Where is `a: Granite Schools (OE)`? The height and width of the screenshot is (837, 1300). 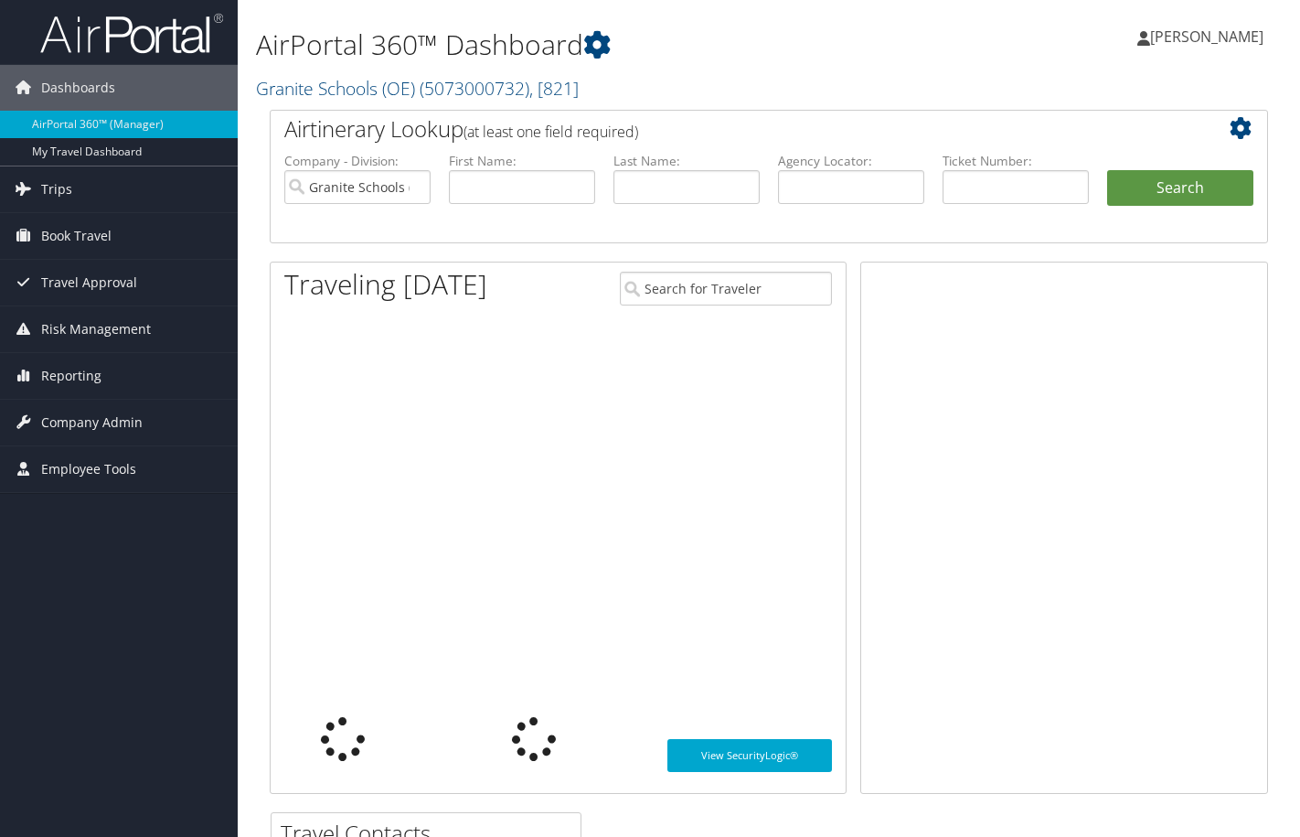 a: Granite Schools (OE) is located at coordinates (417, 88).